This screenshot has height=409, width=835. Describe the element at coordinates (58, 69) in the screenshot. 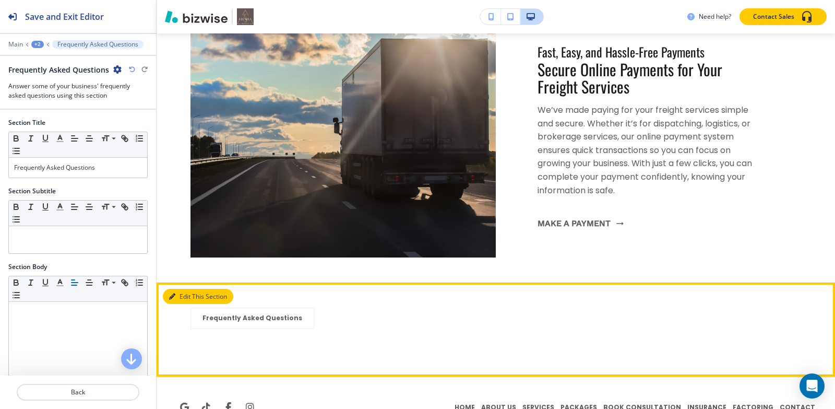

I see `h2: Frequently Asked Questions` at that location.